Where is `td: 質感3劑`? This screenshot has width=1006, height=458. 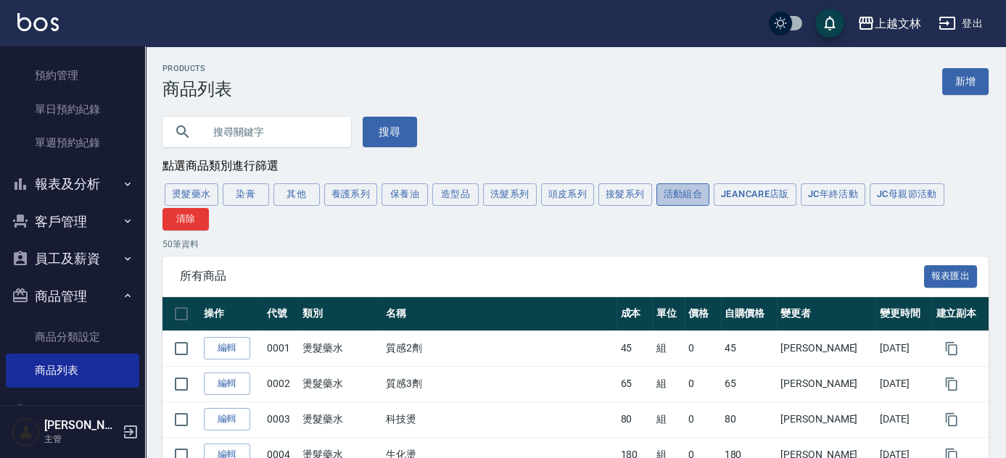 td: 質感3劑 is located at coordinates (499, 384).